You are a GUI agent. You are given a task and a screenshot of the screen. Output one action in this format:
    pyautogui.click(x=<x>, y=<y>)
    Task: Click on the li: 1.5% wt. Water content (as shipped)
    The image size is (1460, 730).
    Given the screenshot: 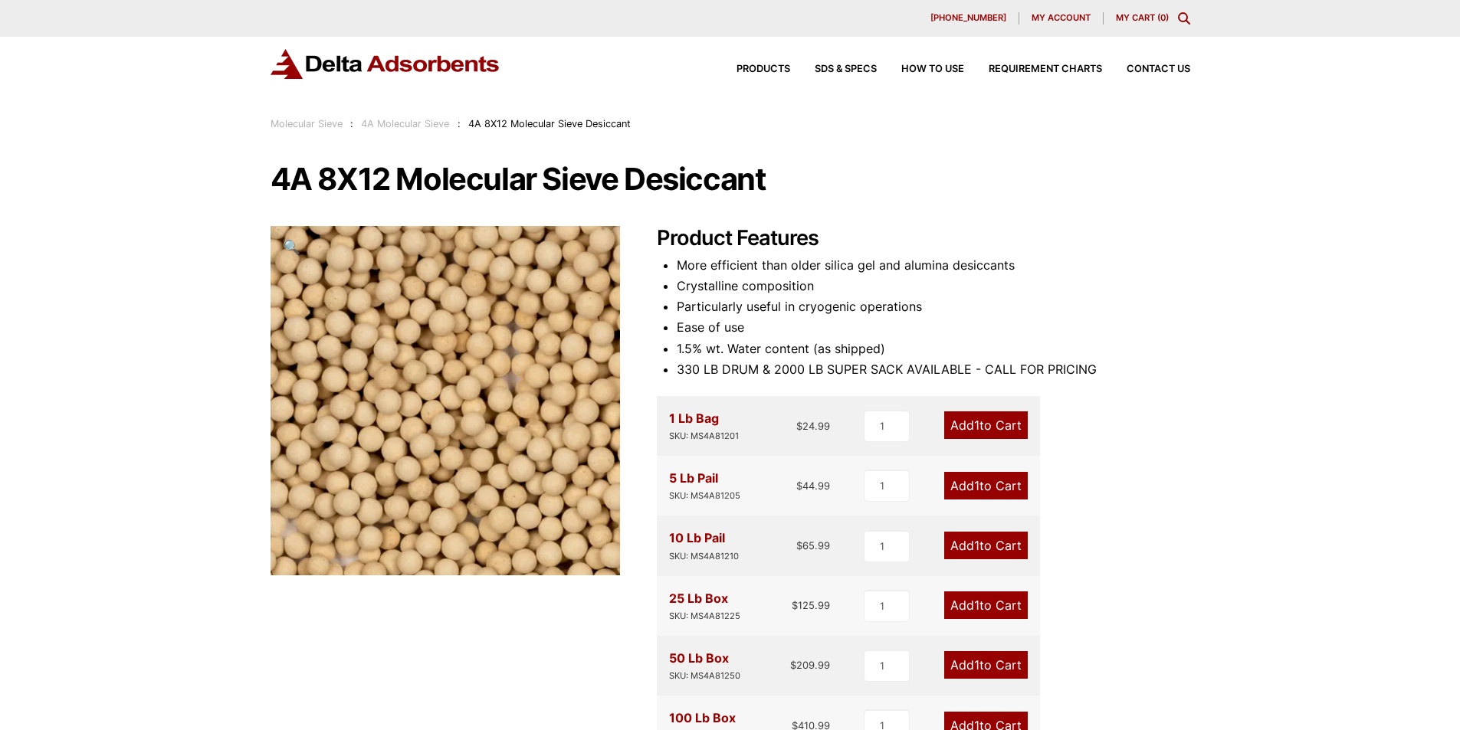 What is the action you would take?
    pyautogui.click(x=933, y=349)
    